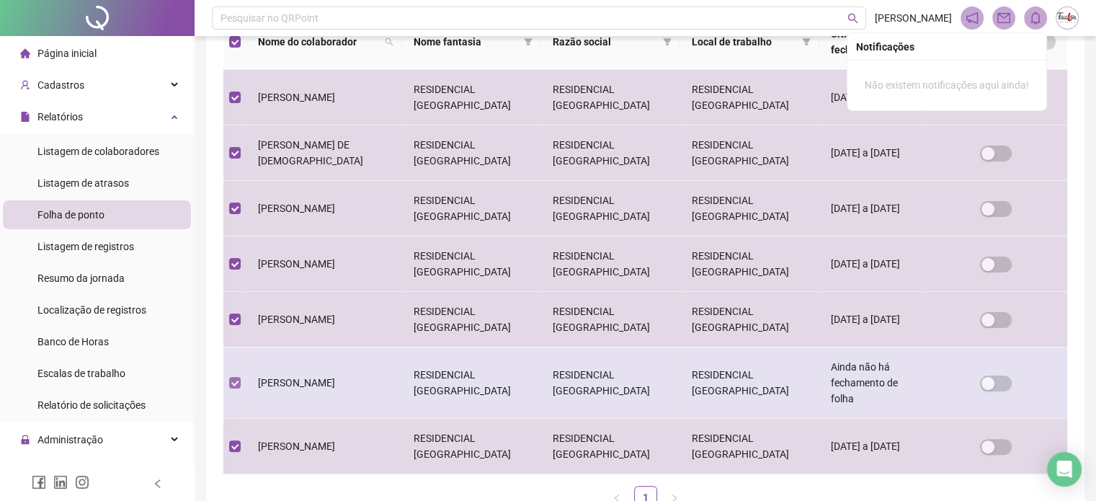 The height and width of the screenshot is (501, 1096). What do you see at coordinates (864, 383) in the screenshot?
I see `span: Ainda não há fechamento de folha` at bounding box center [864, 383].